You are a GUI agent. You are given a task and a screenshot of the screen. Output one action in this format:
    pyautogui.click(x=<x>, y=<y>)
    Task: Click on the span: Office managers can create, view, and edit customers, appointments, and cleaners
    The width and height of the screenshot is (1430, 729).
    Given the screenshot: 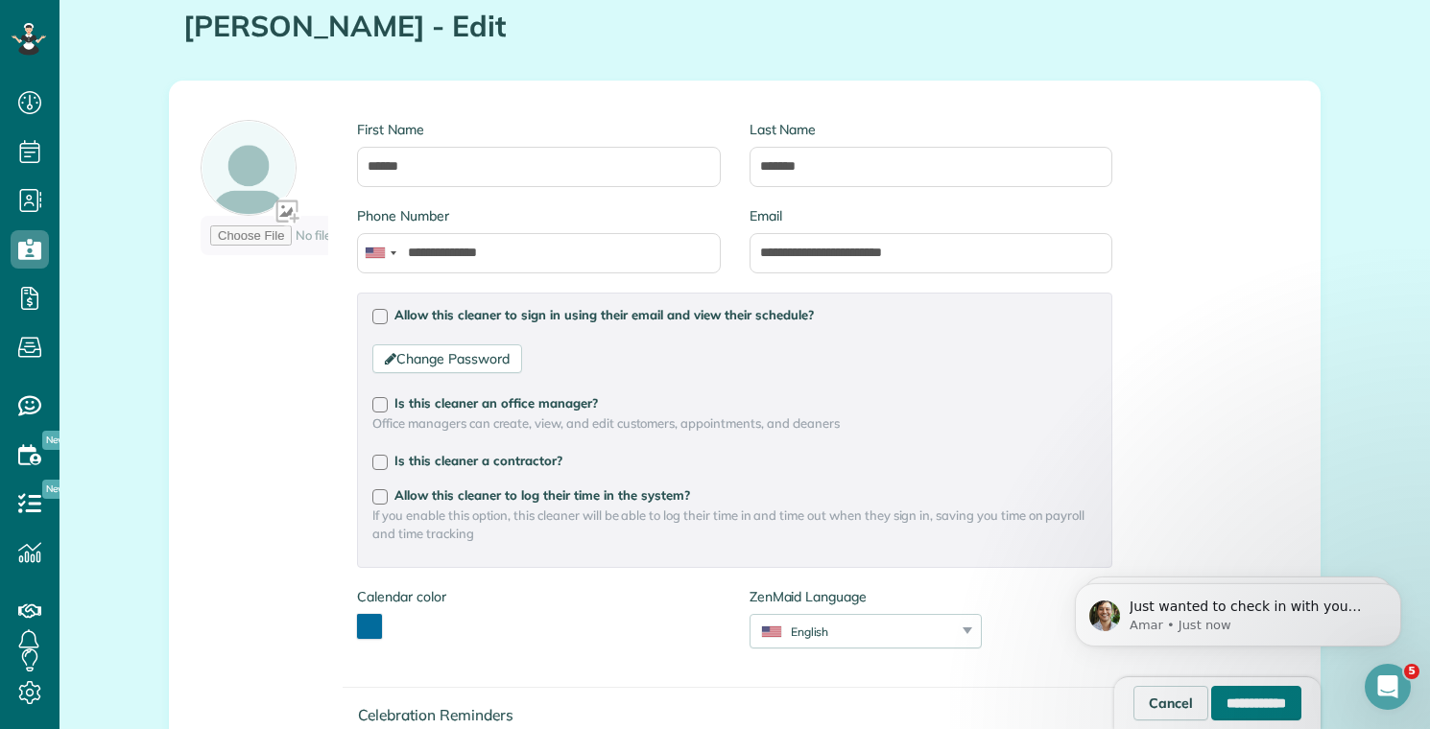 What is the action you would take?
    pyautogui.click(x=734, y=423)
    